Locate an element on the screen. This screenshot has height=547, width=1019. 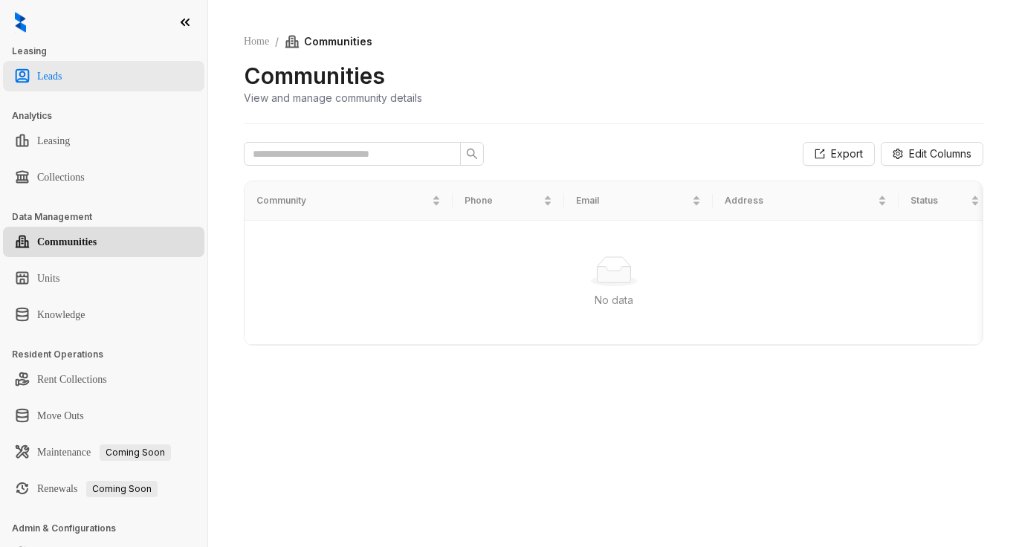
th: Email is located at coordinates (638, 201).